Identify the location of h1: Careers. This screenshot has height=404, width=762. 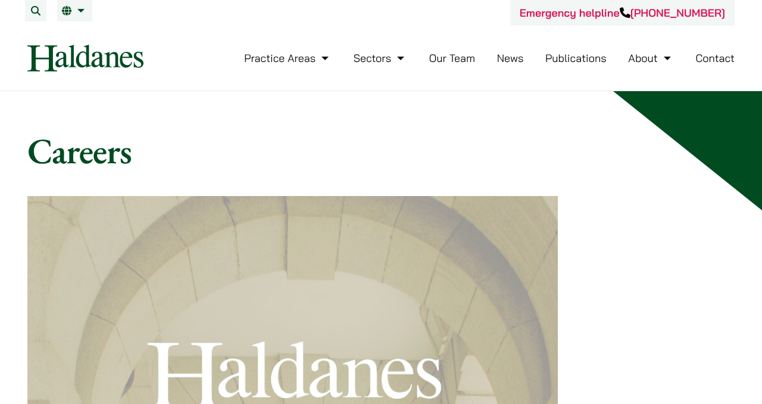
(381, 151).